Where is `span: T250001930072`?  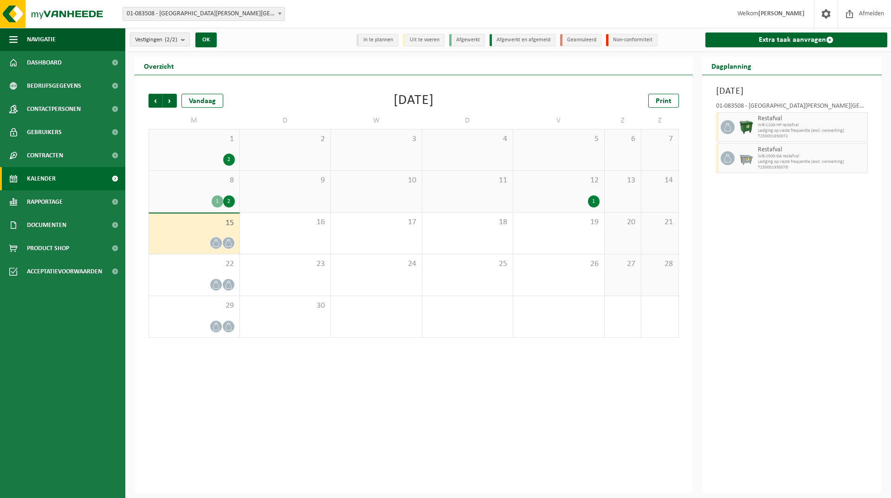 span: T250001930072 is located at coordinates (812, 136).